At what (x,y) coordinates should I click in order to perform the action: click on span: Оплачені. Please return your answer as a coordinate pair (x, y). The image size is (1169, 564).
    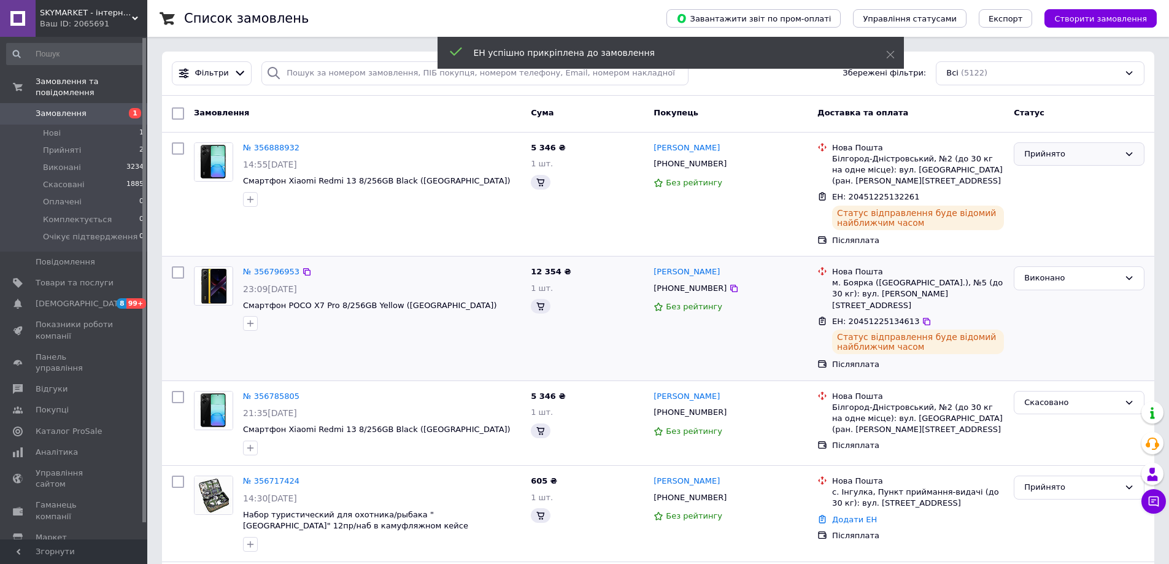
    Looking at the image, I should click on (62, 202).